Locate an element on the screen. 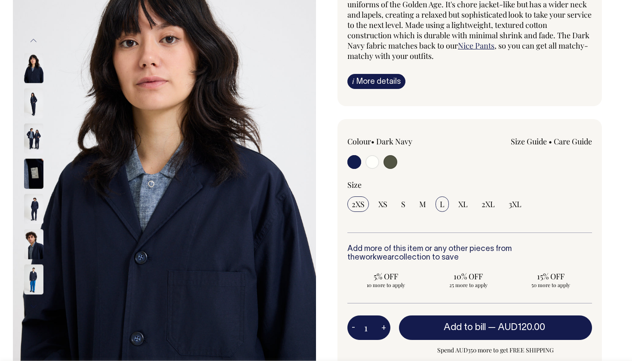 This screenshot has height=361, width=632. a: Size Guide is located at coordinates (529, 141).